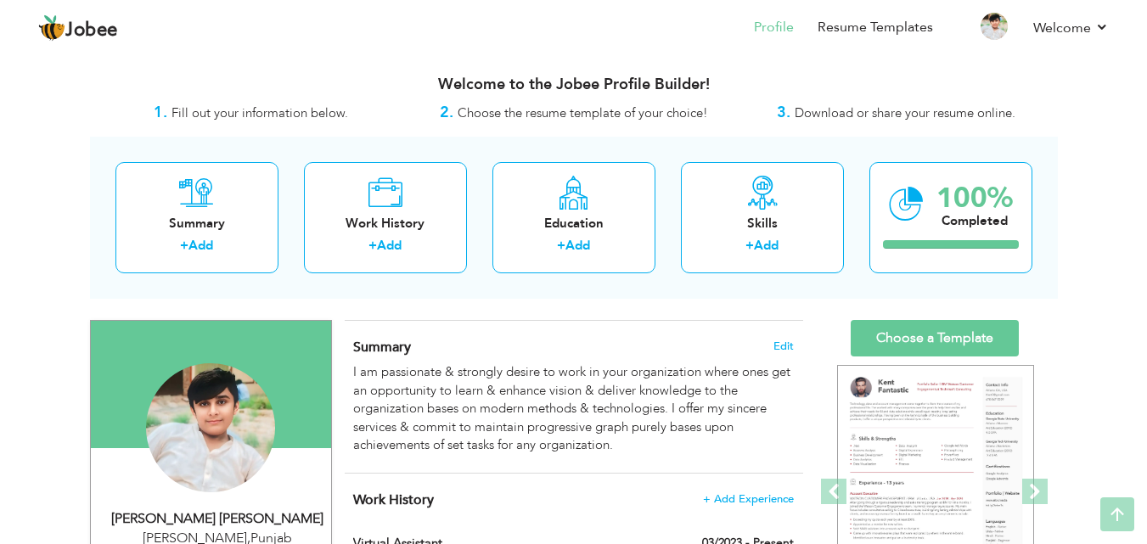  I want to click on a: Jobee, so click(78, 28).